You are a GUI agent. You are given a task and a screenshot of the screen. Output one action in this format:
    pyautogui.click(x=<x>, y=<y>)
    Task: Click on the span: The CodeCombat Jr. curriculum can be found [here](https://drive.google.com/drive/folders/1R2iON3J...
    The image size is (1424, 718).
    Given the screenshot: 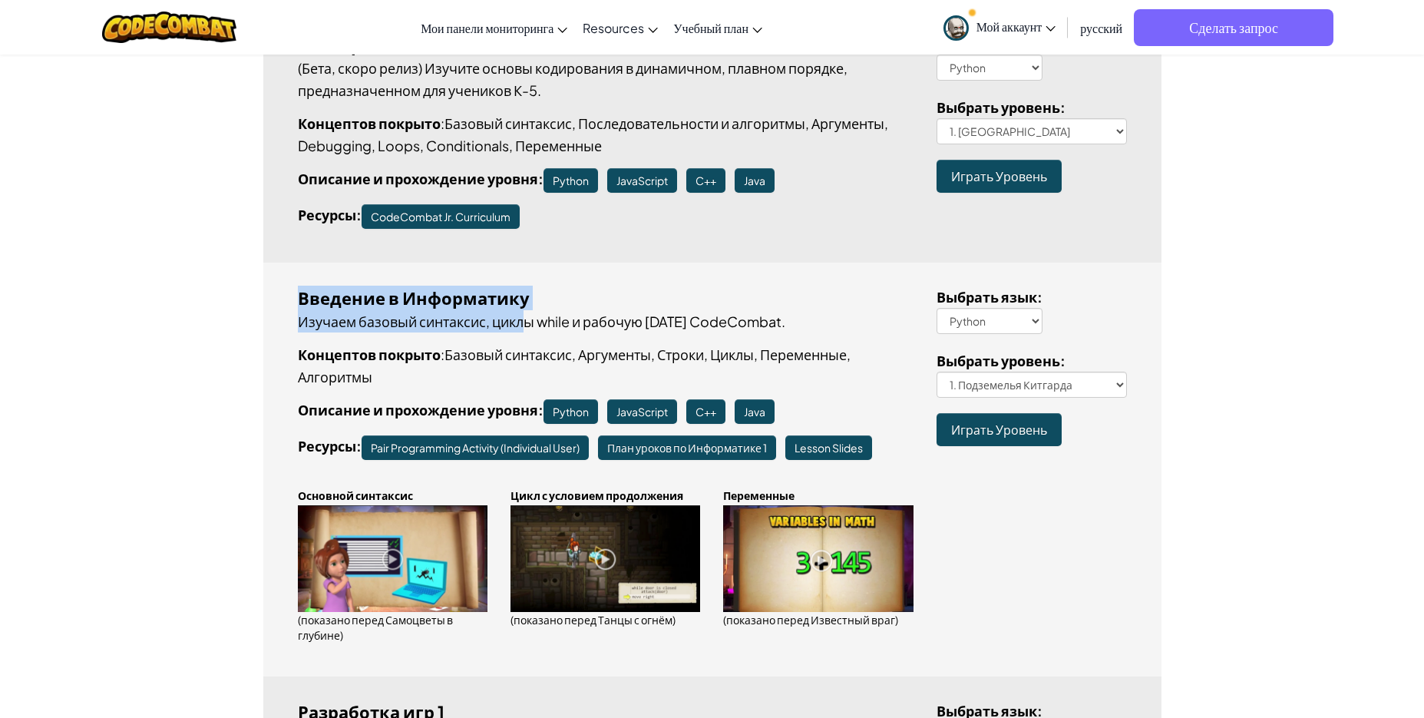 What is the action you would take?
    pyautogui.click(x=441, y=216)
    